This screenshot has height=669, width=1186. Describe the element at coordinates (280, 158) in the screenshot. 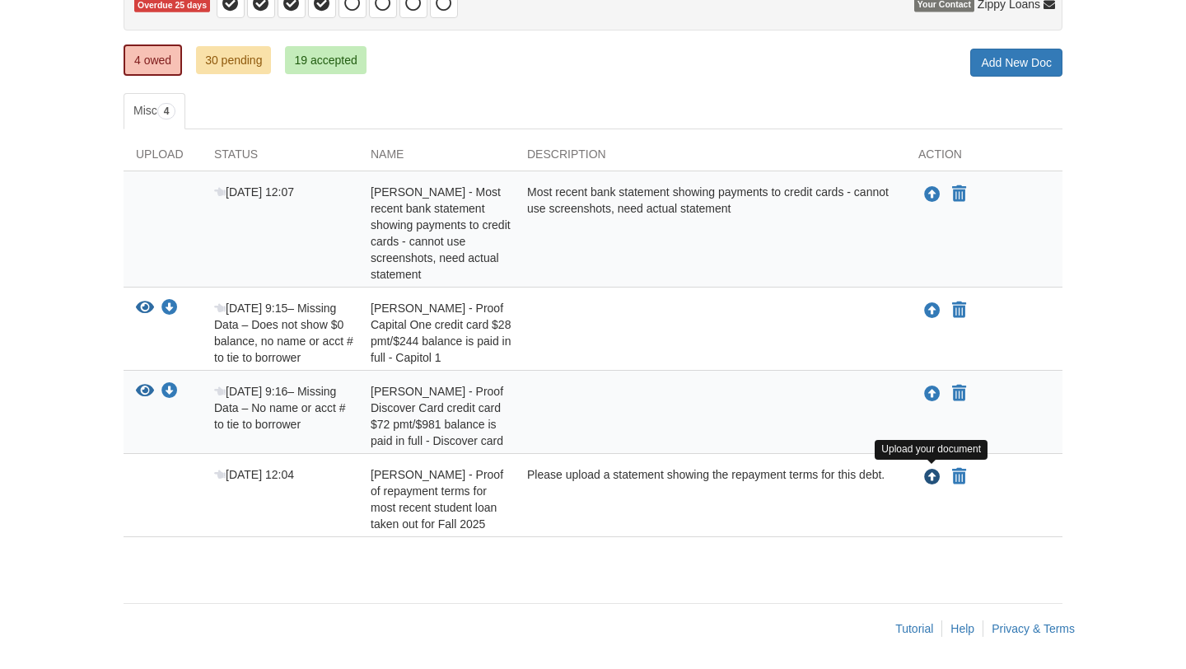

I see `div: Status` at that location.